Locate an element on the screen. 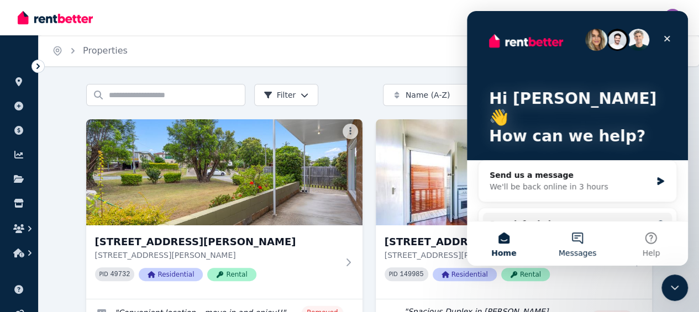  span: Help is located at coordinates (184, 242).